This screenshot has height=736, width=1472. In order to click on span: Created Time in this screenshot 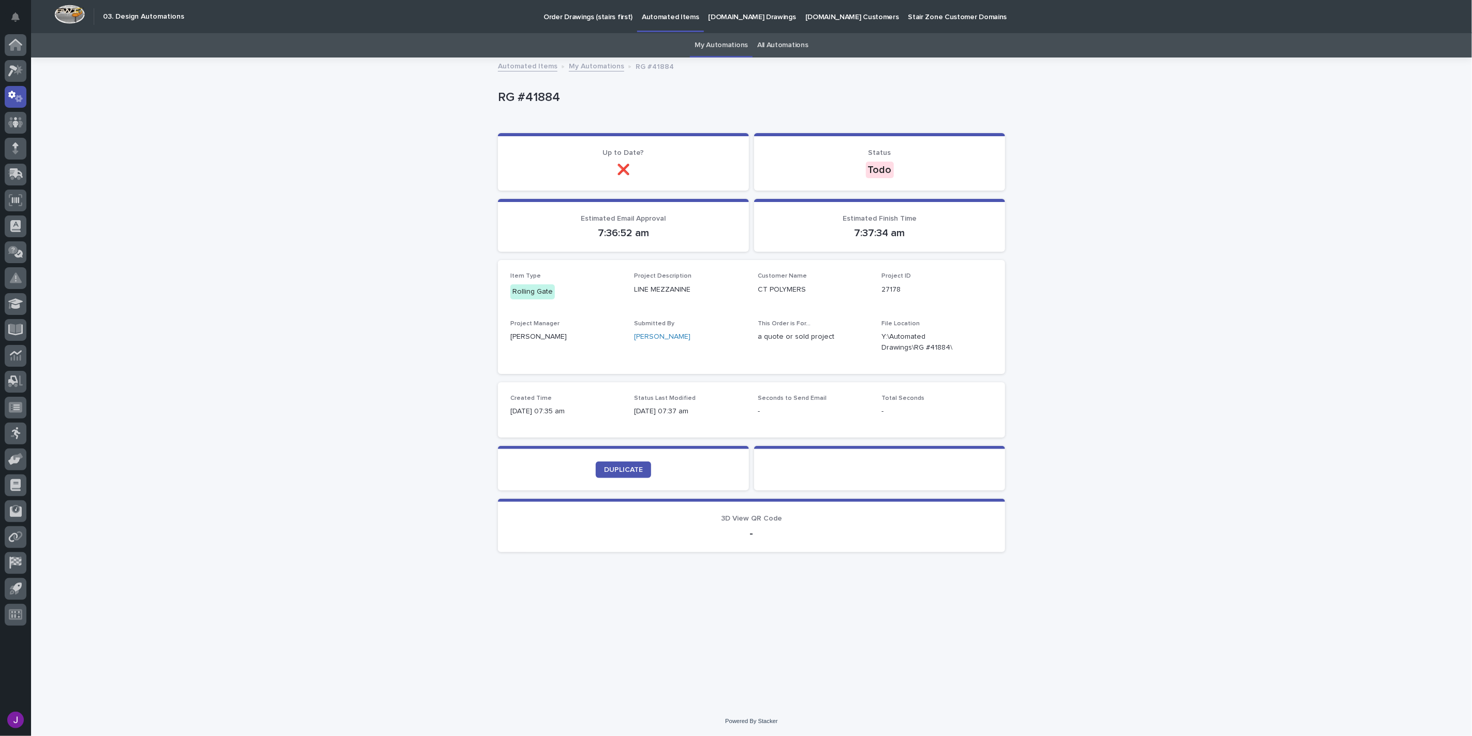, I will do `click(531, 398)`.